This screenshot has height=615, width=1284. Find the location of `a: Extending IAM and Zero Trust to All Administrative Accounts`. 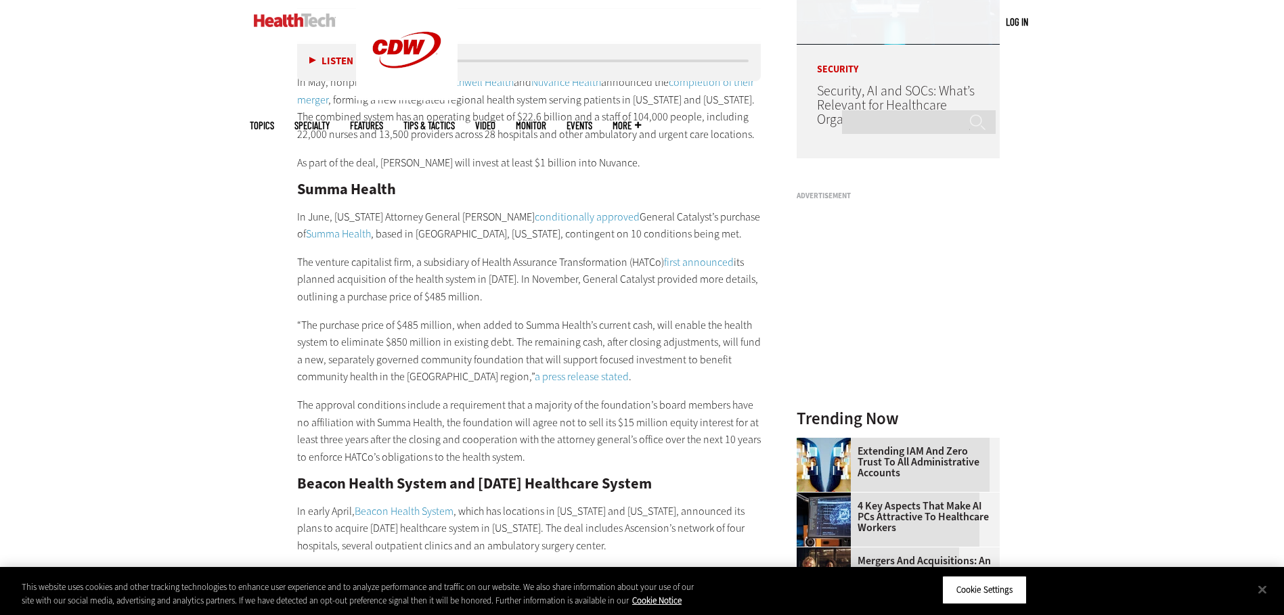

a: Extending IAM and Zero Trust to All Administrative Accounts is located at coordinates (894, 462).